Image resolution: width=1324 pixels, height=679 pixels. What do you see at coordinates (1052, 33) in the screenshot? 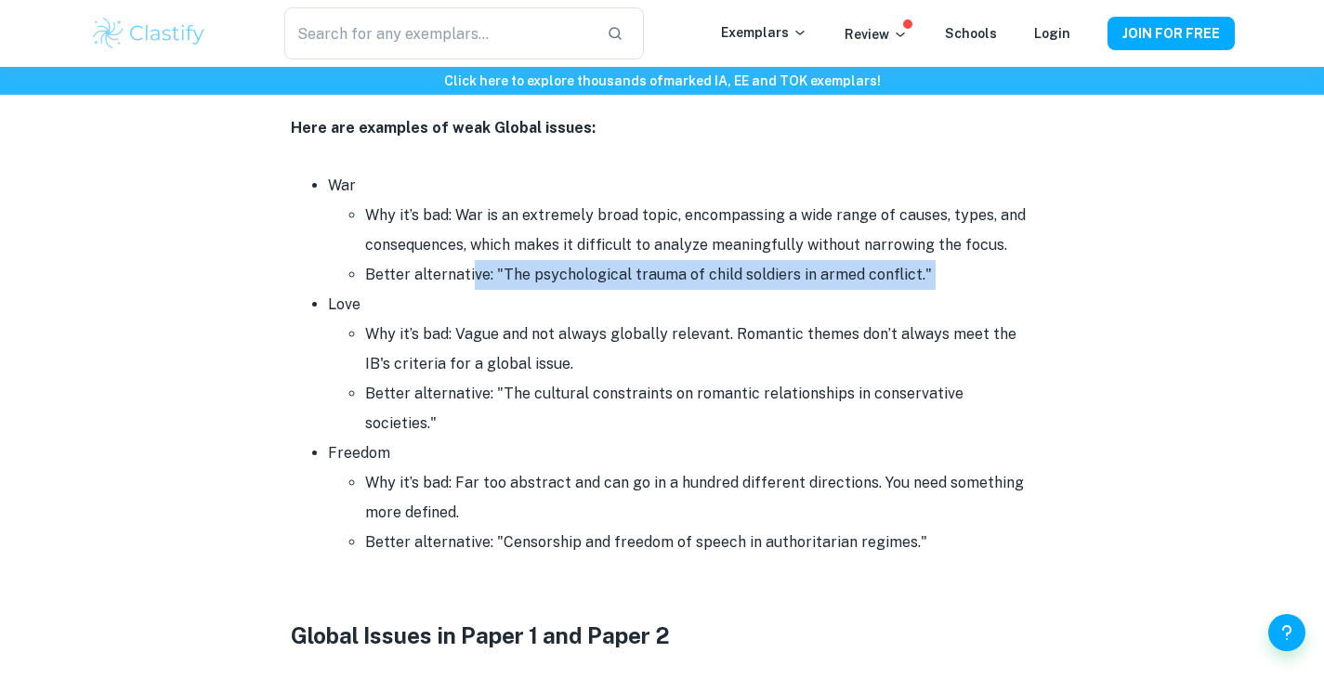
I see `a: Login` at bounding box center [1052, 33].